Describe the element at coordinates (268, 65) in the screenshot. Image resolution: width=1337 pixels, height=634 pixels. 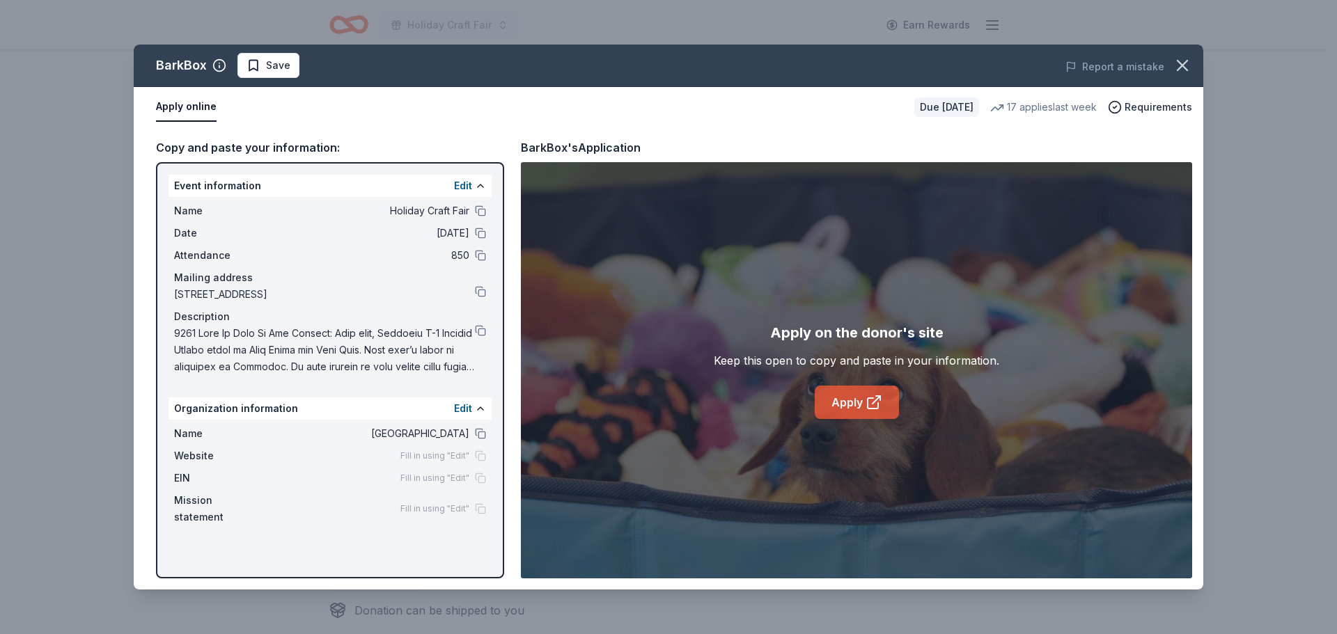
I see `button: Save` at that location.